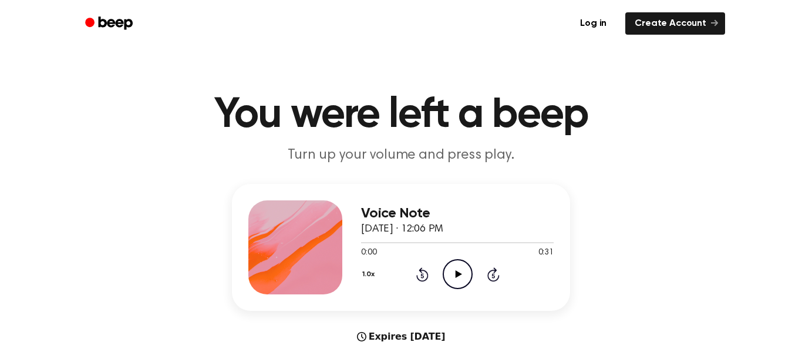  I want to click on p: Turn up your volume and press play., so click(401, 155).